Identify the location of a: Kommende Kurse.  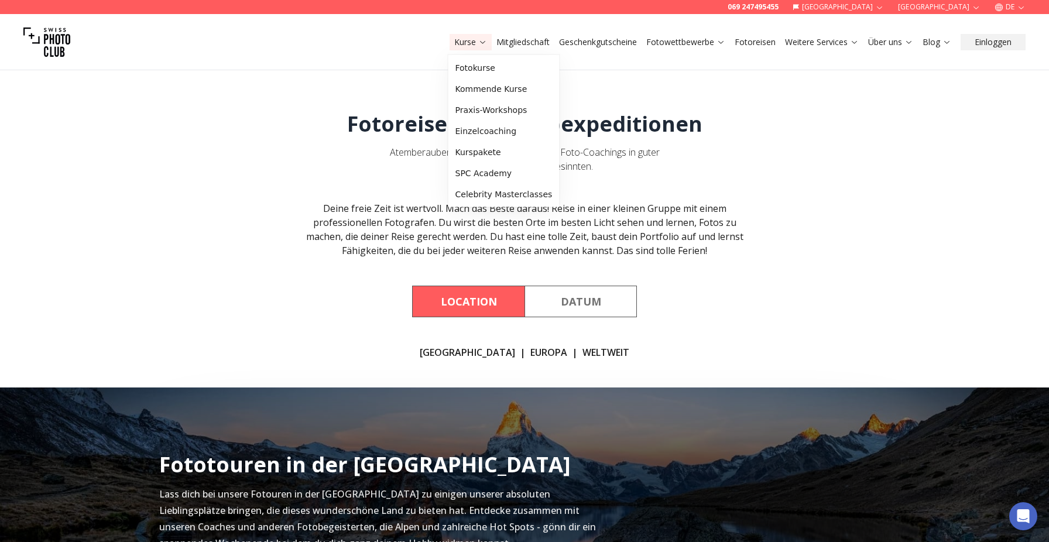
(504, 89).